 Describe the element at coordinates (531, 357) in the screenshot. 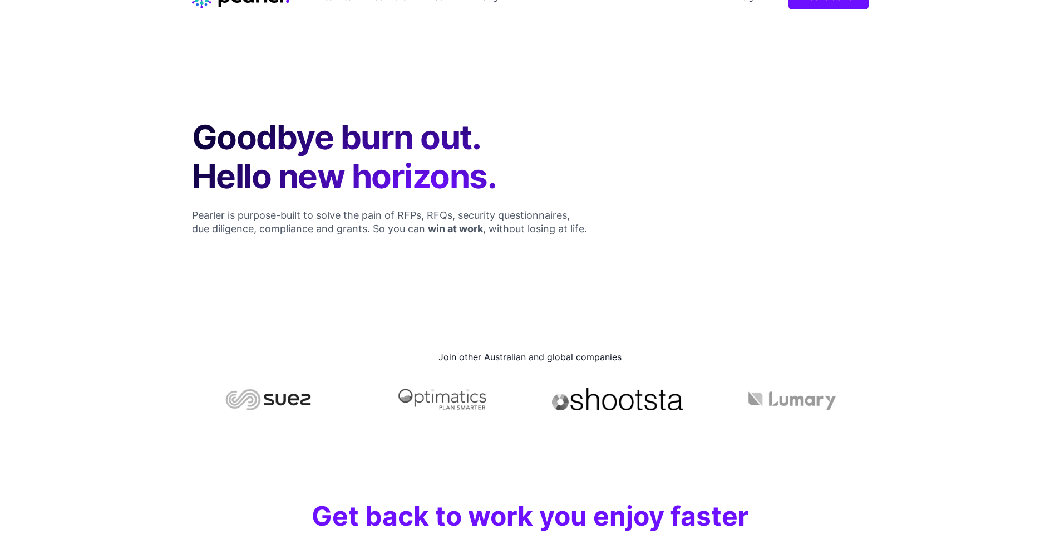

I see `h2: Join other Australian and global companies` at that location.